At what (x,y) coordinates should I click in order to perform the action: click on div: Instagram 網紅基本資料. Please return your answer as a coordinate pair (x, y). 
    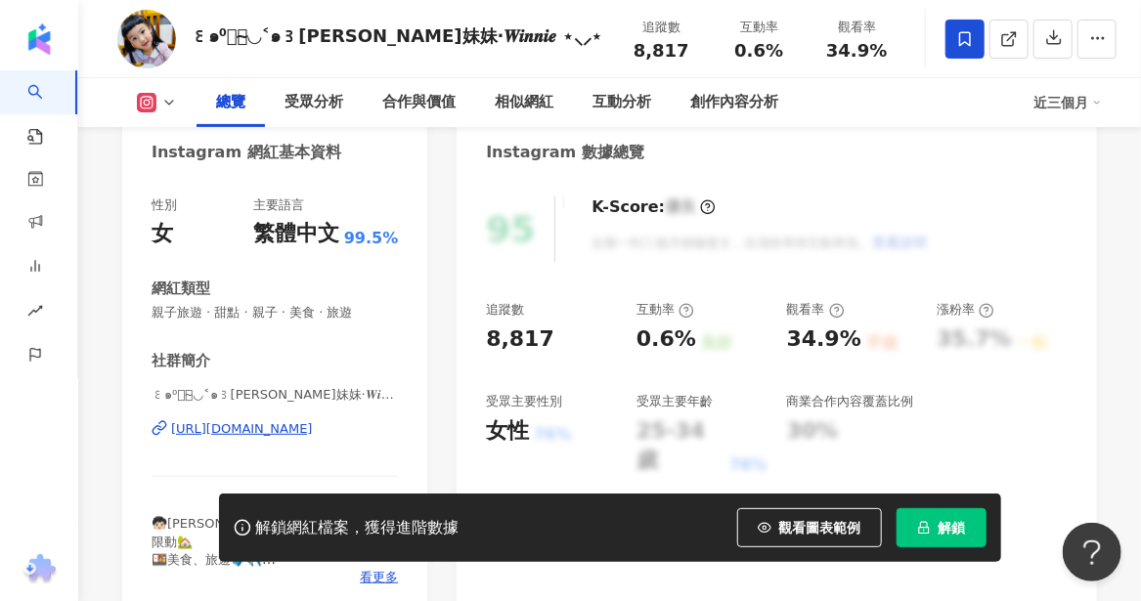
    Looking at the image, I should click on (246, 152).